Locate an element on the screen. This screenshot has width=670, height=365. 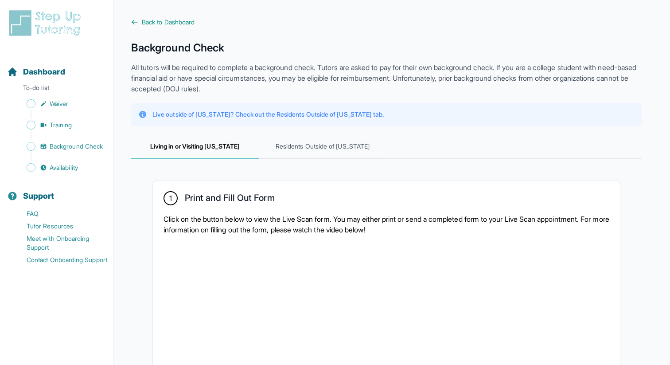
span: Training is located at coordinates (61, 125).